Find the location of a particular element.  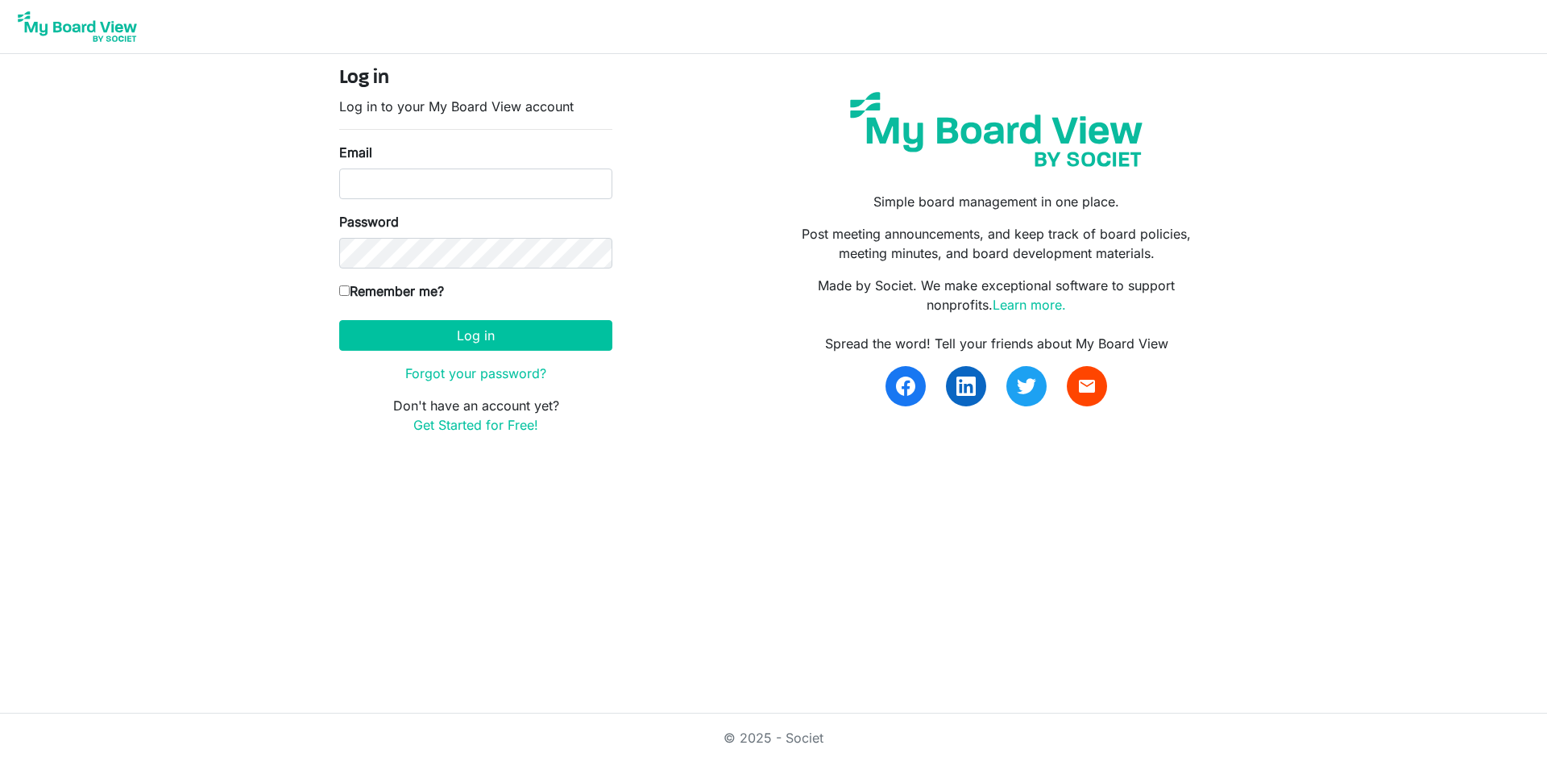

label: Email is located at coordinates (355, 152).